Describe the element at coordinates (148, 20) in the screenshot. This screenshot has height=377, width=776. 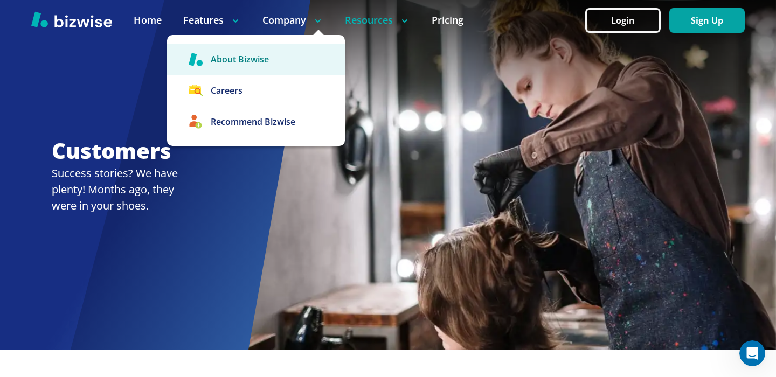
I see `a: Home` at that location.